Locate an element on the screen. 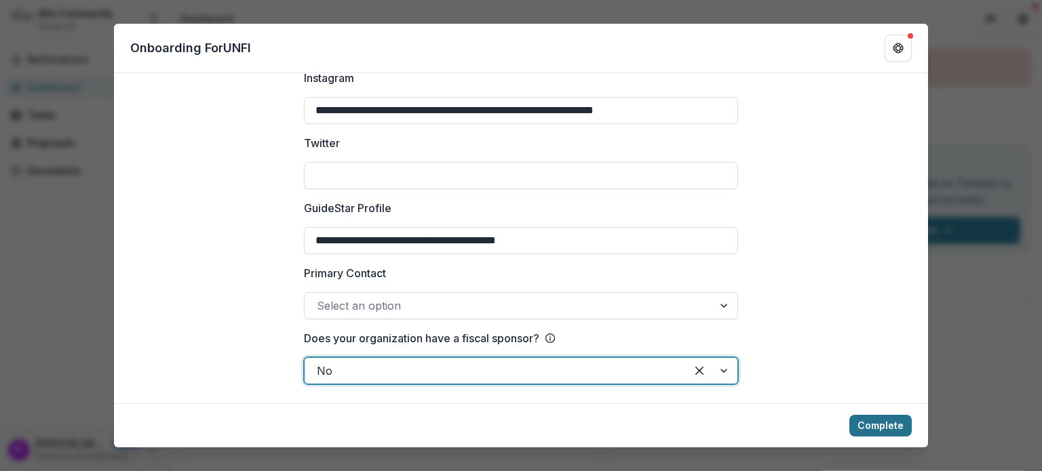 The image size is (1042, 471). p: Instagram is located at coordinates (329, 78).